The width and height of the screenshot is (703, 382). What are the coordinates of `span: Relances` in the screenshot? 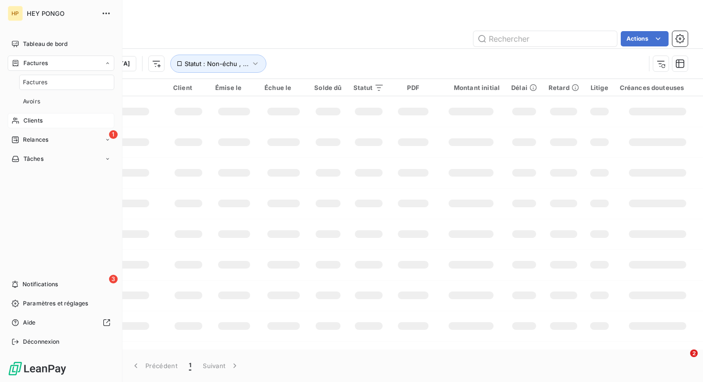 It's located at (35, 140).